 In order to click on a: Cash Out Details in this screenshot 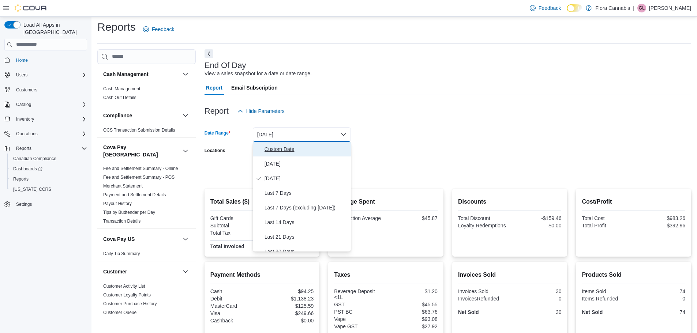, I will do `click(120, 98)`.